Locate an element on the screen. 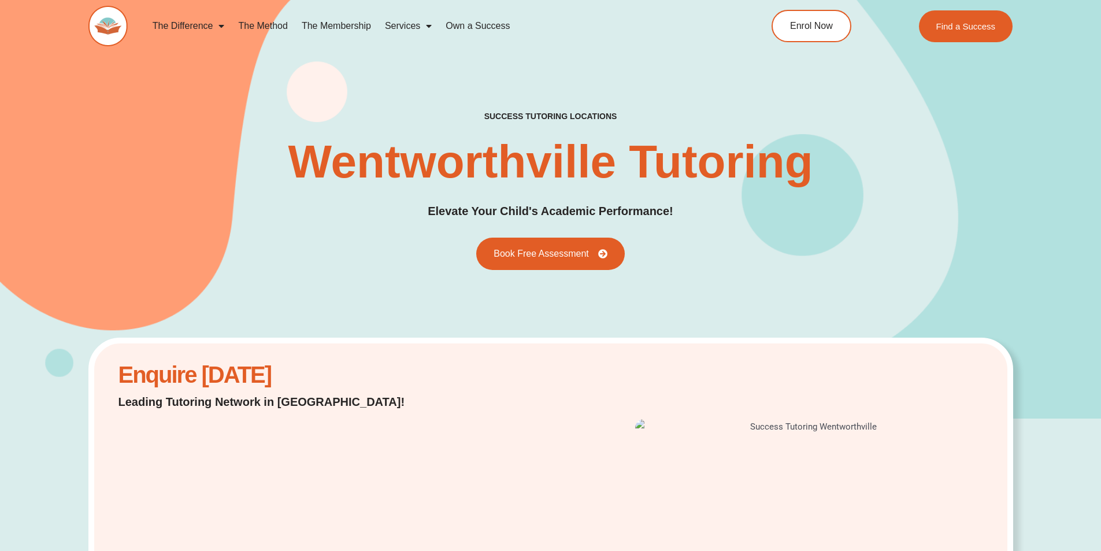  span: Enrol Now is located at coordinates (811, 26).